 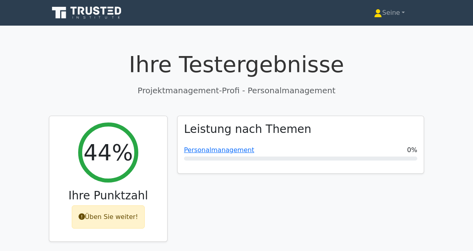 What do you see at coordinates (237, 65) in the screenshot?
I see `h1: Ihre Testergebnisse` at bounding box center [237, 65].